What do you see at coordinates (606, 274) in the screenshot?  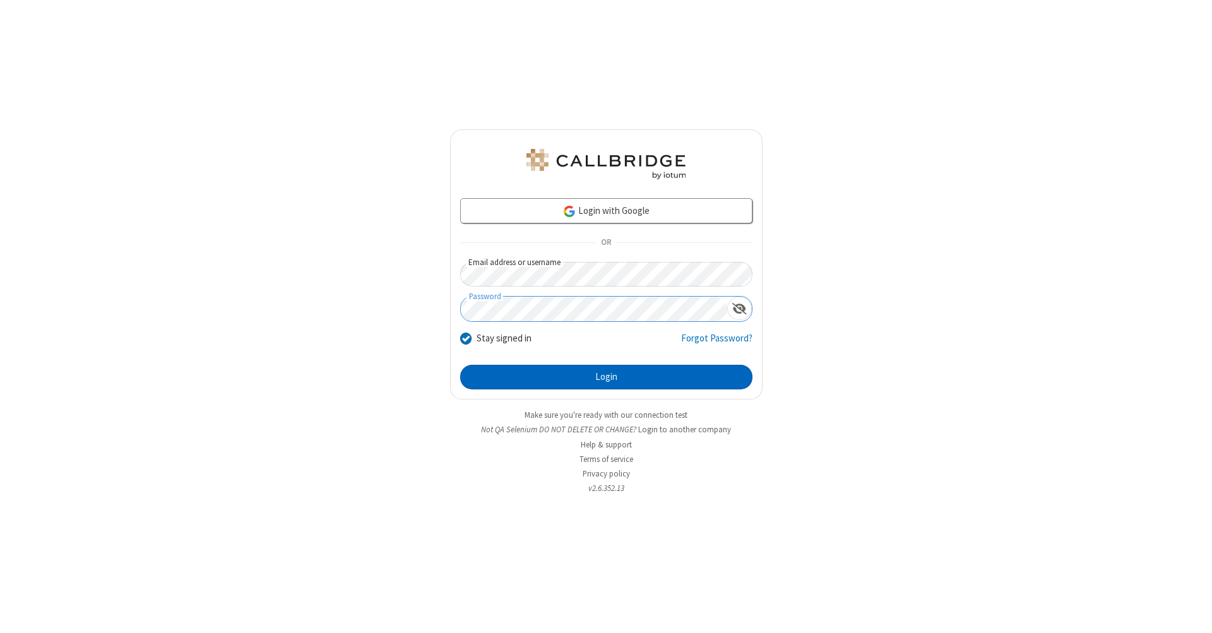 I see `input: Email address or username` at bounding box center [606, 274].